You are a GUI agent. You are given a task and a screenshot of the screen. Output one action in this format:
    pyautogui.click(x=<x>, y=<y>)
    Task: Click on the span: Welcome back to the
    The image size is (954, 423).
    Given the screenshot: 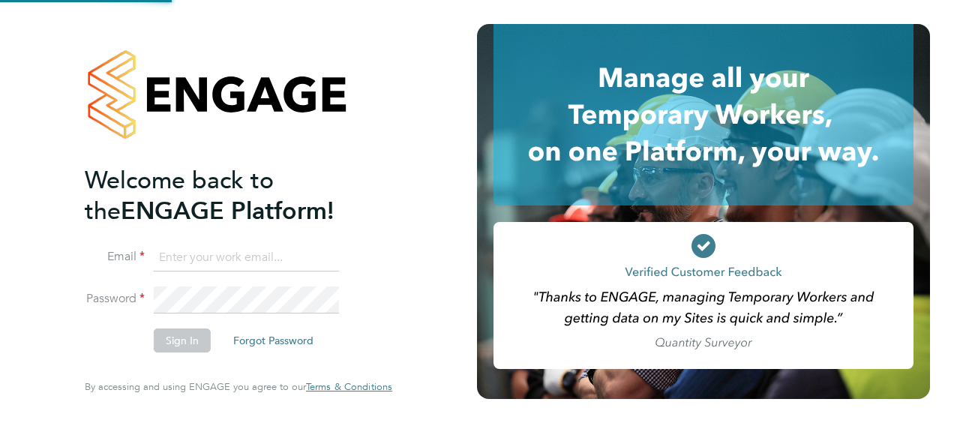 What is the action you would take?
    pyautogui.click(x=179, y=196)
    